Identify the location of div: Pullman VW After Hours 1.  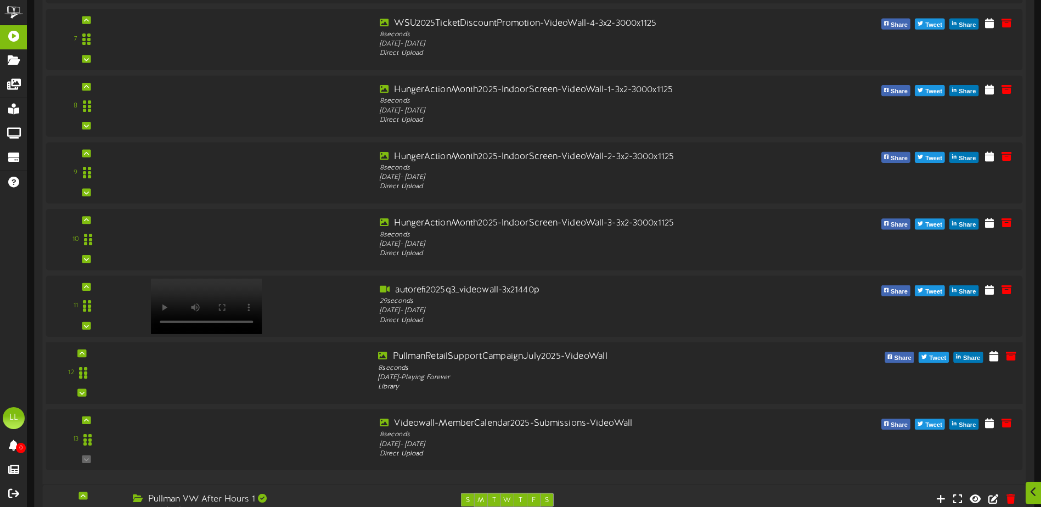
(288, 499).